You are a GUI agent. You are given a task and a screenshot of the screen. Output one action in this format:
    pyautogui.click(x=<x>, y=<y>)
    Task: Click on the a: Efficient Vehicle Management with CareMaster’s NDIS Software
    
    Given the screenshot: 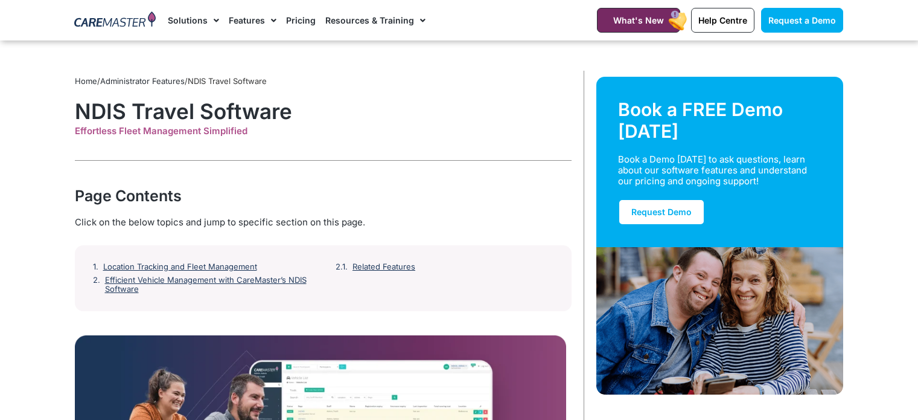 What is the action you would take?
    pyautogui.click(x=212, y=284)
    